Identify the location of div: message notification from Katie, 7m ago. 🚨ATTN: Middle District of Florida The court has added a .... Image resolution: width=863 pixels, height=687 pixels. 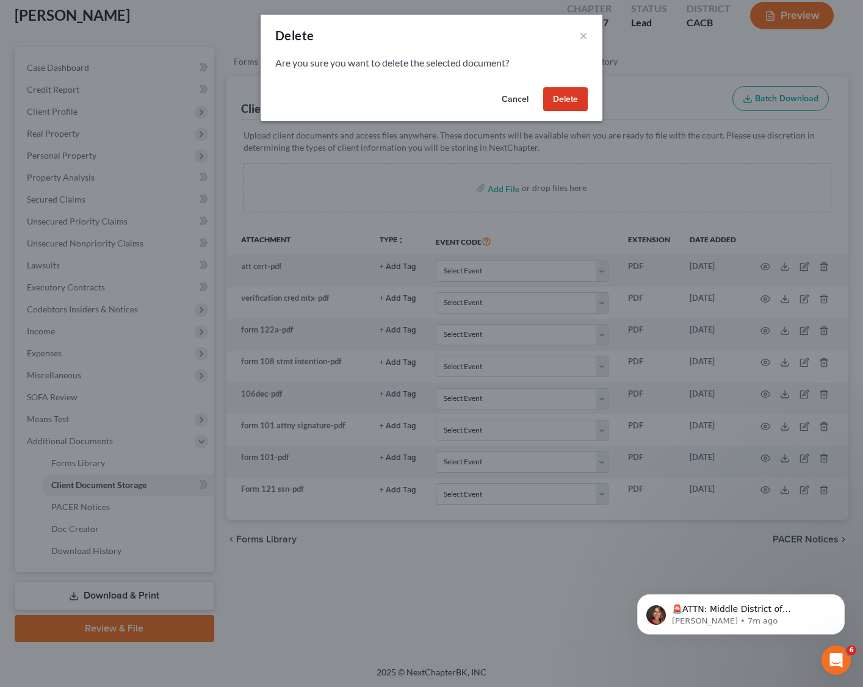
(122, 46).